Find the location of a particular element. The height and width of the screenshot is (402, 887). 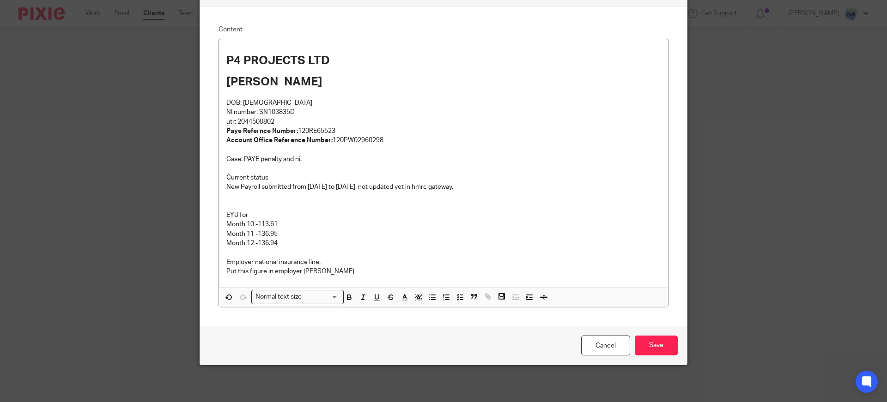

p: Month 10 -113.61 is located at coordinates (444, 225).